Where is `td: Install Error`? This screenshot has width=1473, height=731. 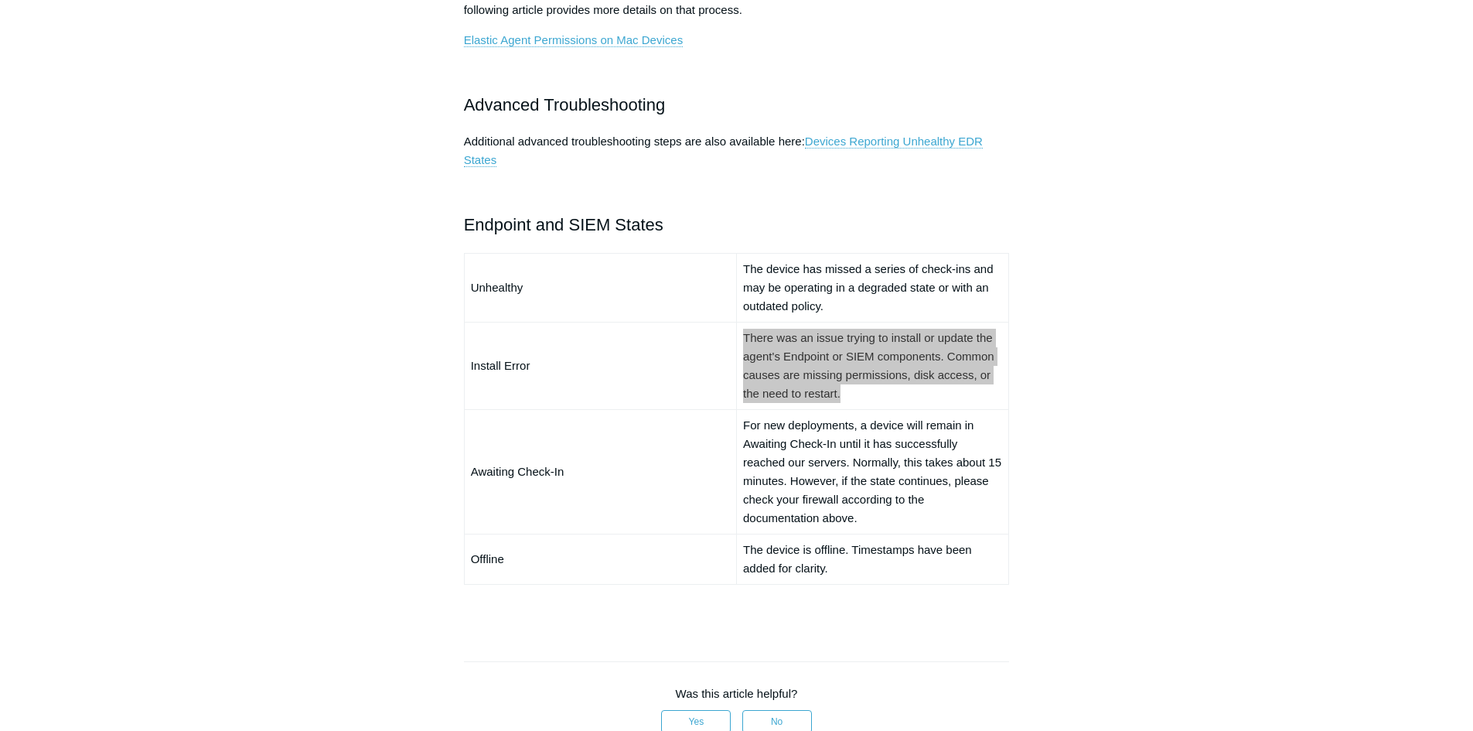 td: Install Error is located at coordinates (600, 365).